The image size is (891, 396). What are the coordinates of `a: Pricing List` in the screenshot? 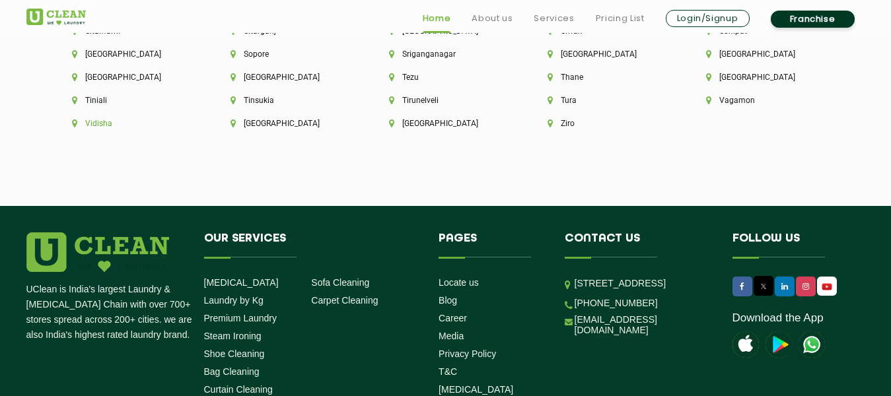 It's located at (620, 18).